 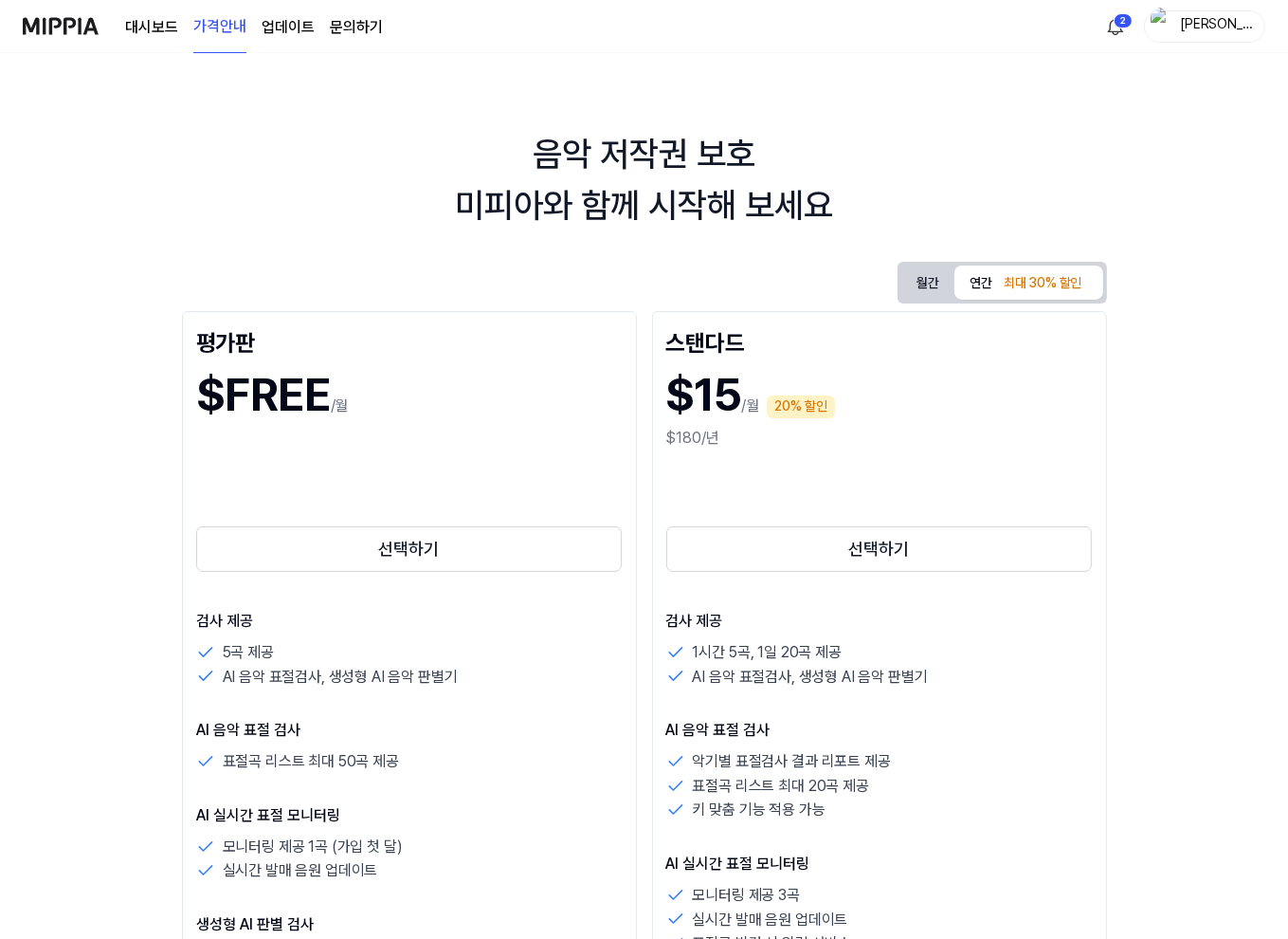 What do you see at coordinates (311, 762) in the screenshot?
I see `p: 표절곡 리스트 최대 50곡 제공` at bounding box center [311, 762].